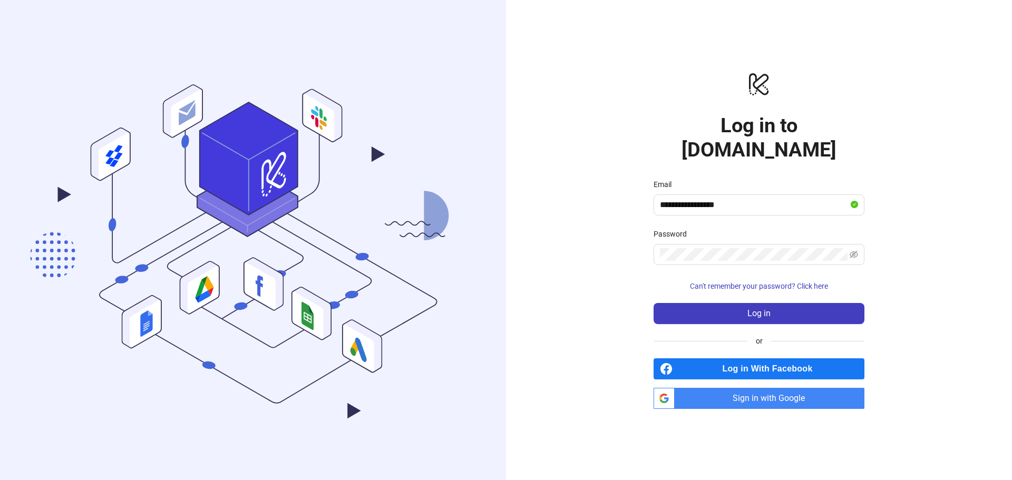 The height and width of the screenshot is (480, 1012). I want to click on input: Password, so click(754, 255).